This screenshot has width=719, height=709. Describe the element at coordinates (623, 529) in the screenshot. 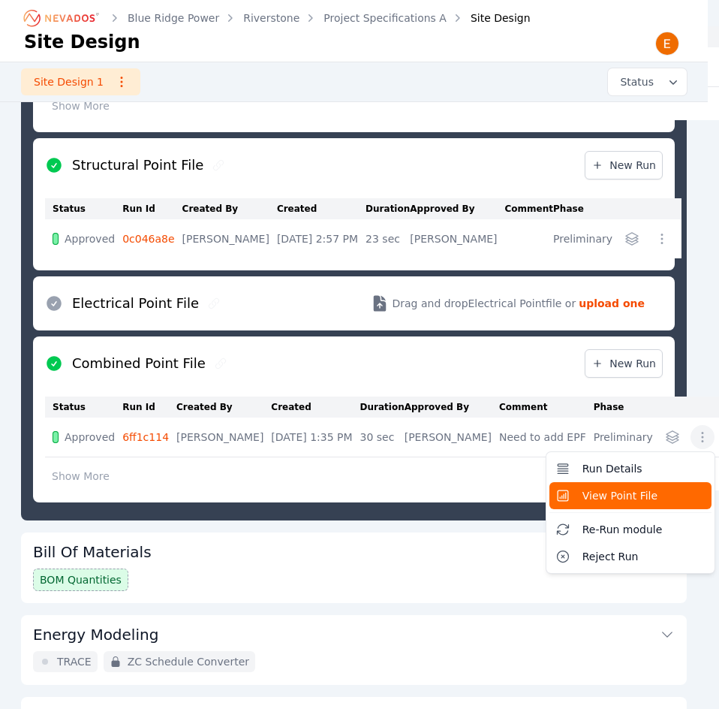

I see `span: Re-Run module` at that location.